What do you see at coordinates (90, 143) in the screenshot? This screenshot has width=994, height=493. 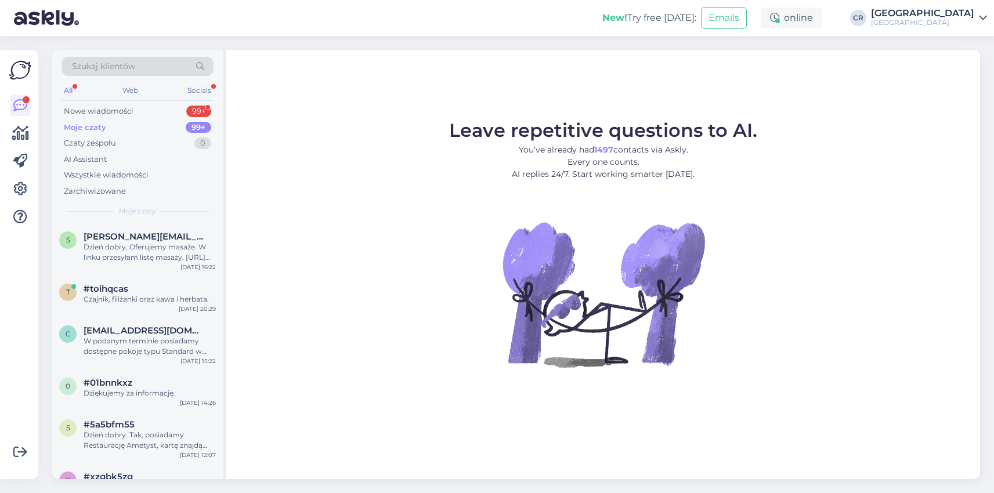 I see `div: Czaty zespołu` at bounding box center [90, 143].